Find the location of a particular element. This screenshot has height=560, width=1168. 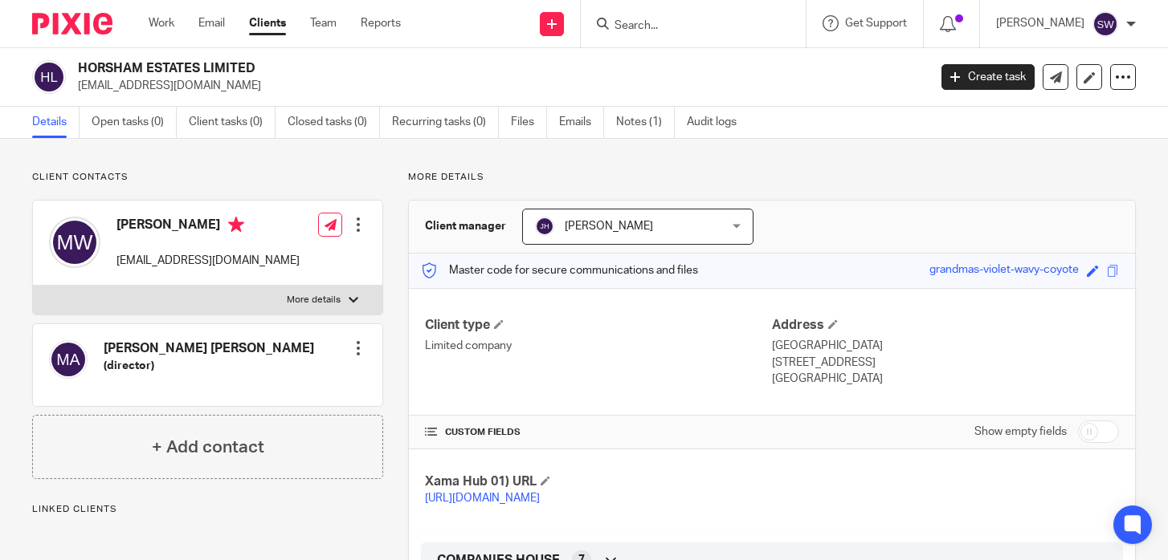

a: Work is located at coordinates (161, 23).